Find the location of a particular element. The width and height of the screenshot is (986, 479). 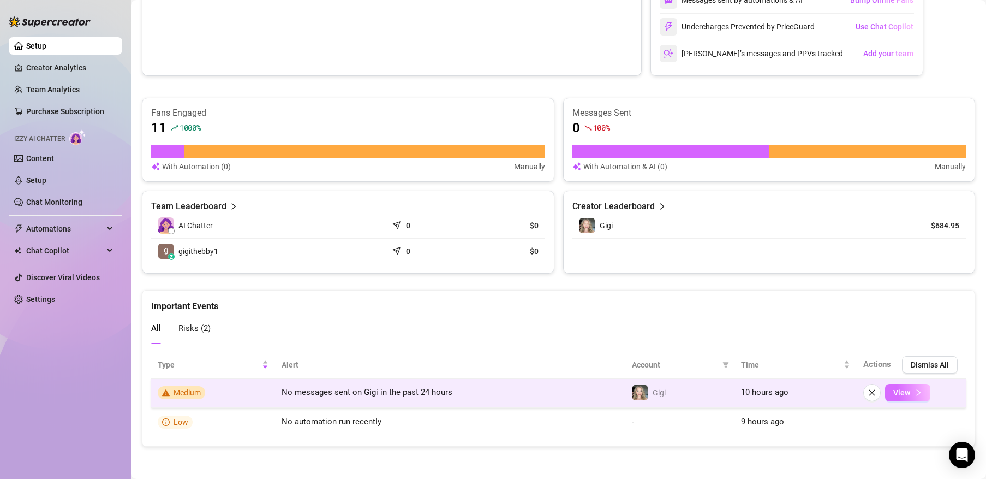

span: No automation run recently is located at coordinates (331, 421).